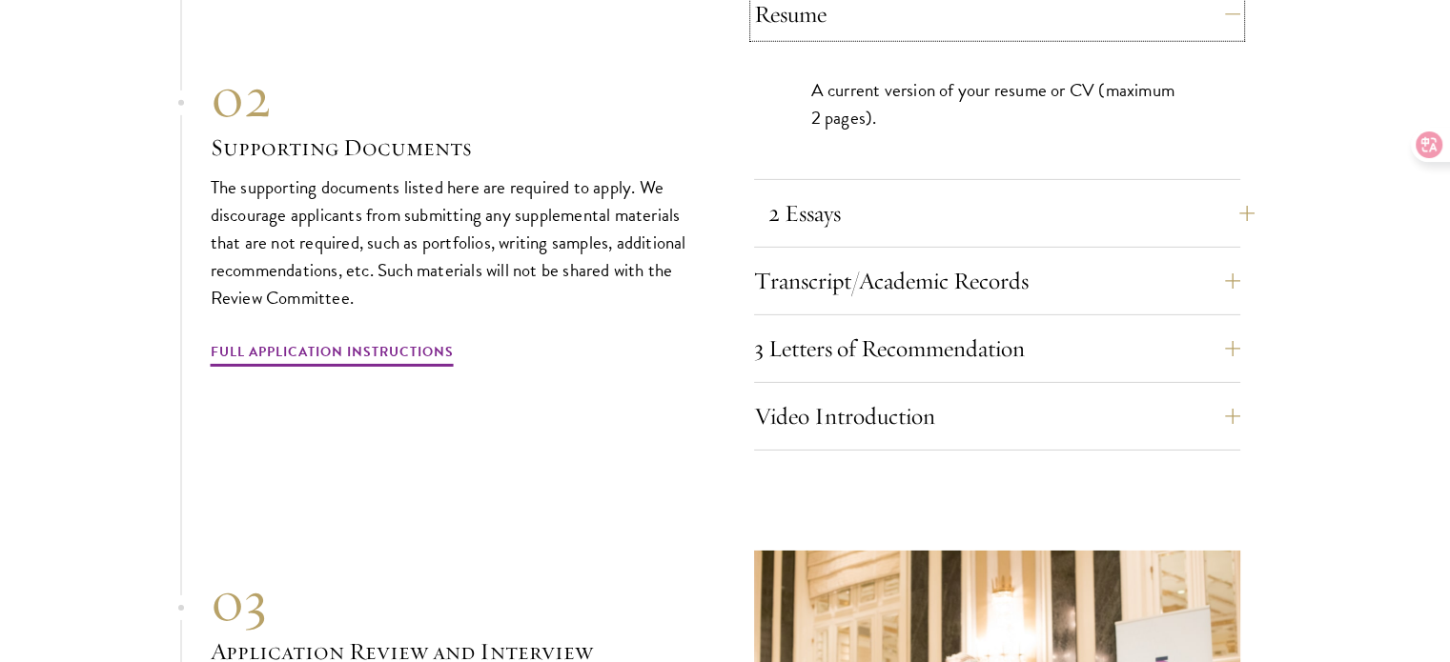 Image resolution: width=1450 pixels, height=662 pixels. I want to click on button: 3 Letters of Recommendation, so click(997, 349).